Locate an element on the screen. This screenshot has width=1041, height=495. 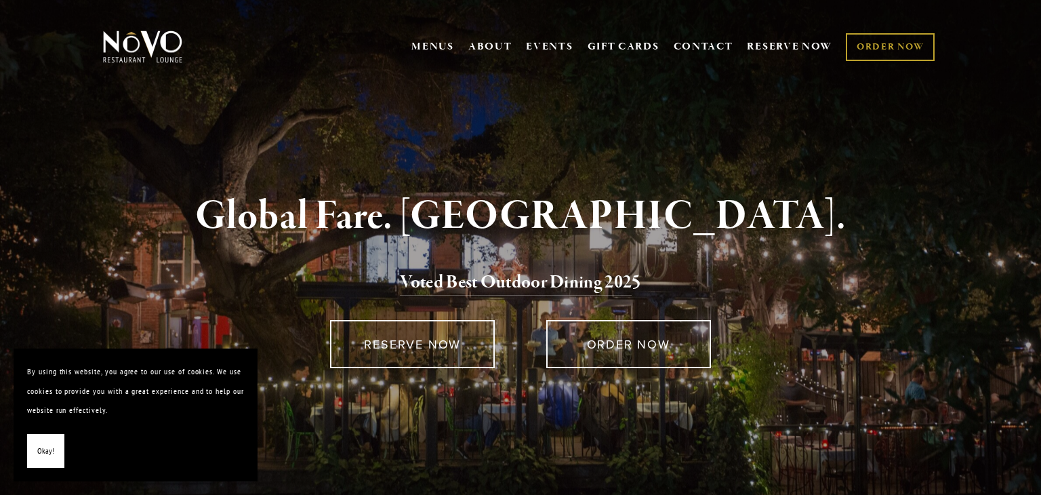
a: EVENTS is located at coordinates (549, 47).